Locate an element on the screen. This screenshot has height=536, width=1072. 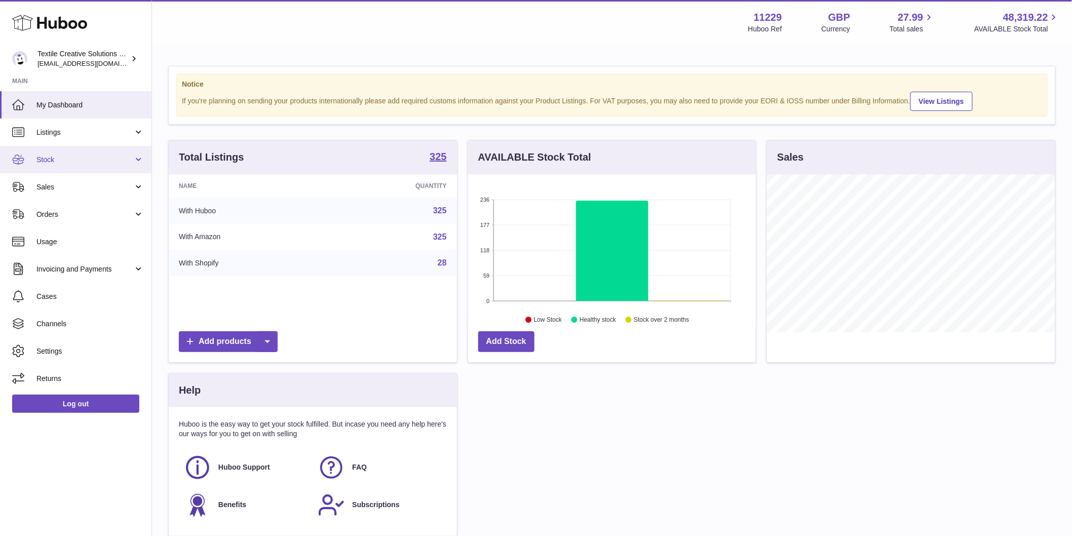
text: Stock over 2 months is located at coordinates (661, 320).